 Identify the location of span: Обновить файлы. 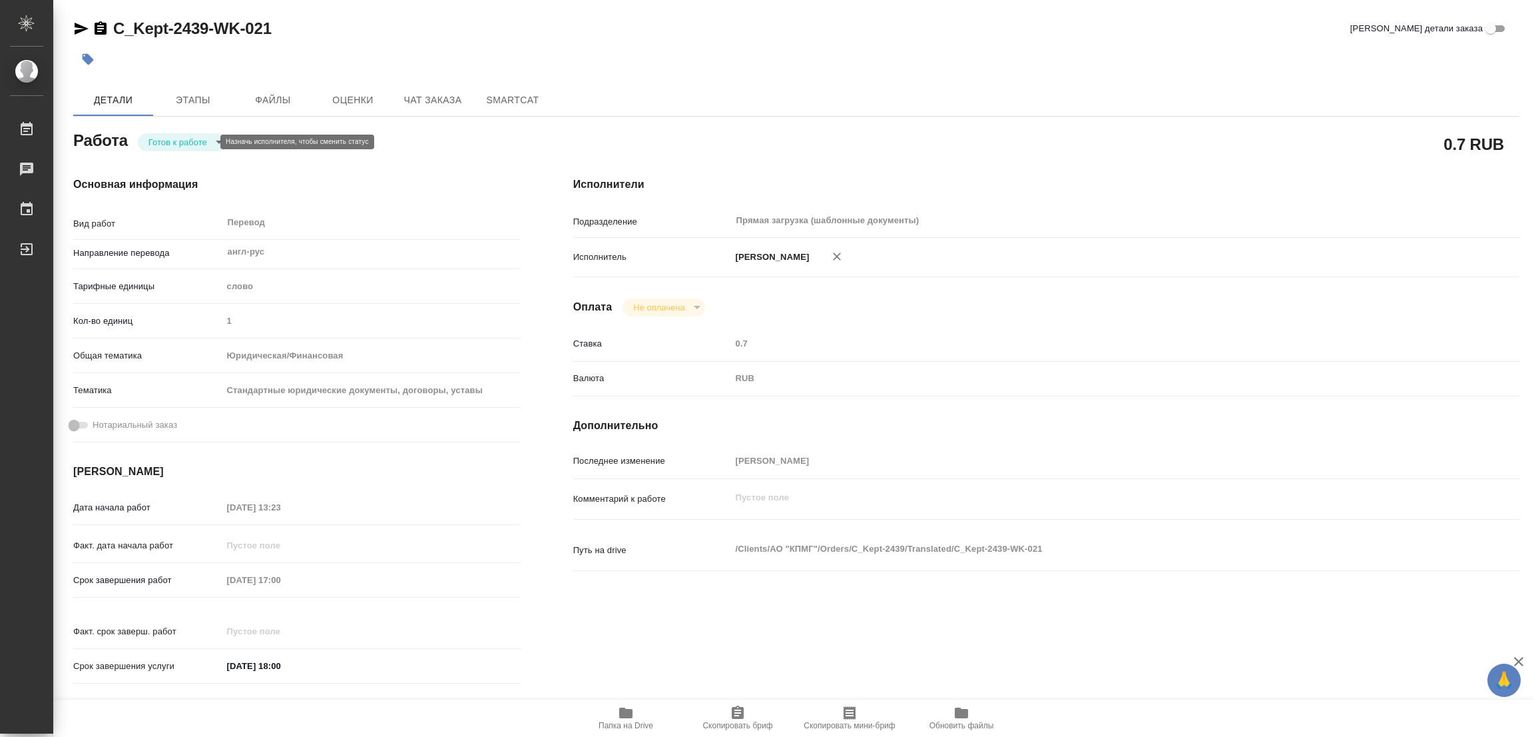
(962, 725).